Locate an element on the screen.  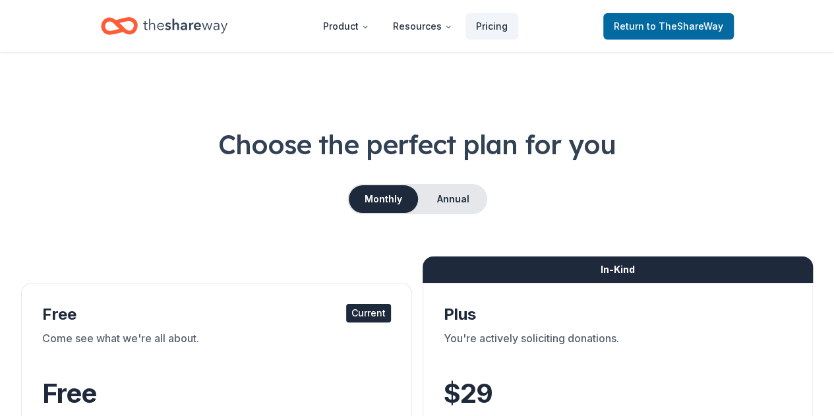
button: Monthly is located at coordinates (383, 199).